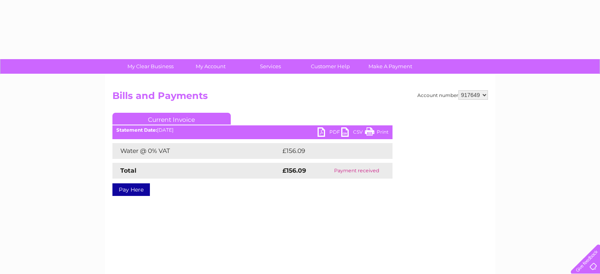 This screenshot has width=600, height=274. What do you see at coordinates (300, 98) in the screenshot?
I see `h2: Bills and Payments` at bounding box center [300, 98].